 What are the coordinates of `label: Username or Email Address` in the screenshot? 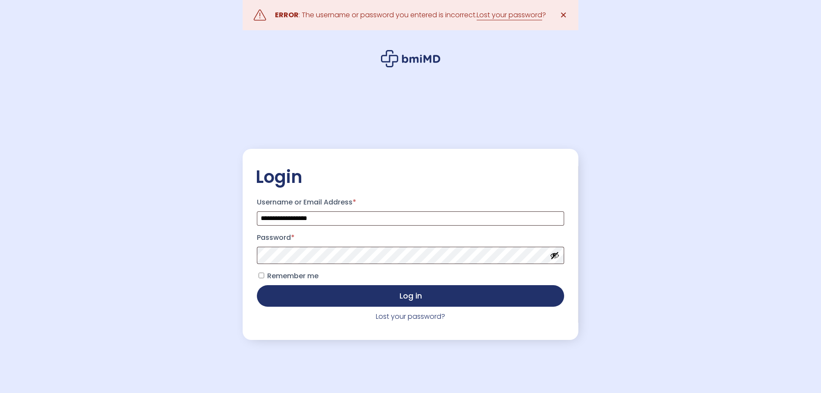 It's located at (410, 202).